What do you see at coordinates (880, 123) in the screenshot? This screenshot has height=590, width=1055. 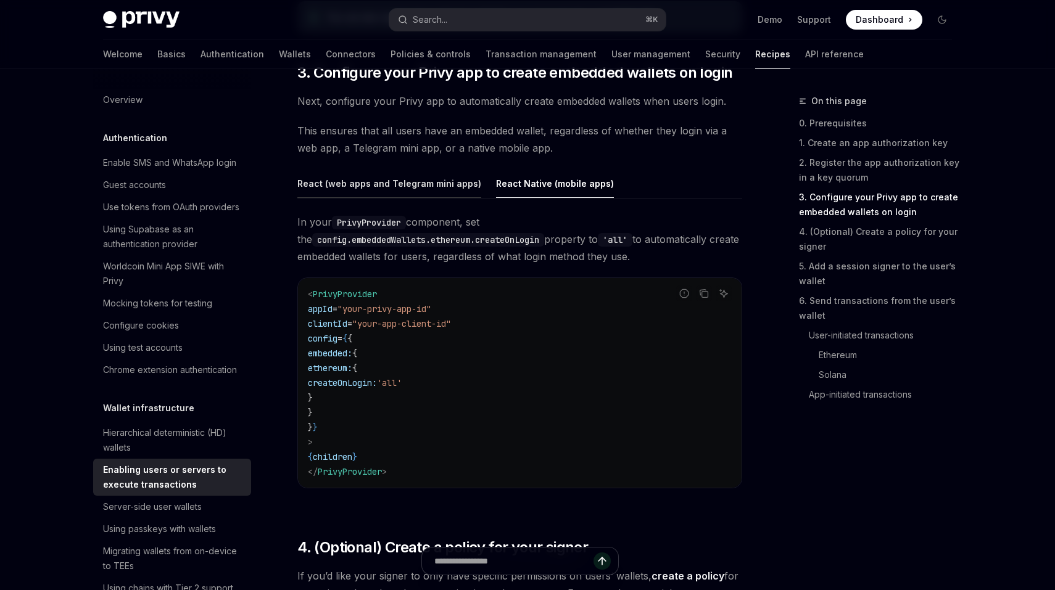 I see `a: 0. Prerequisites` at bounding box center [880, 123].